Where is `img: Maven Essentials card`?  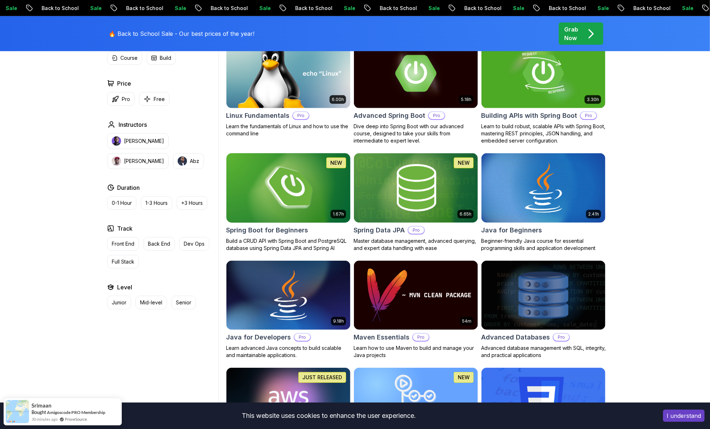 img: Maven Essentials card is located at coordinates (416, 295).